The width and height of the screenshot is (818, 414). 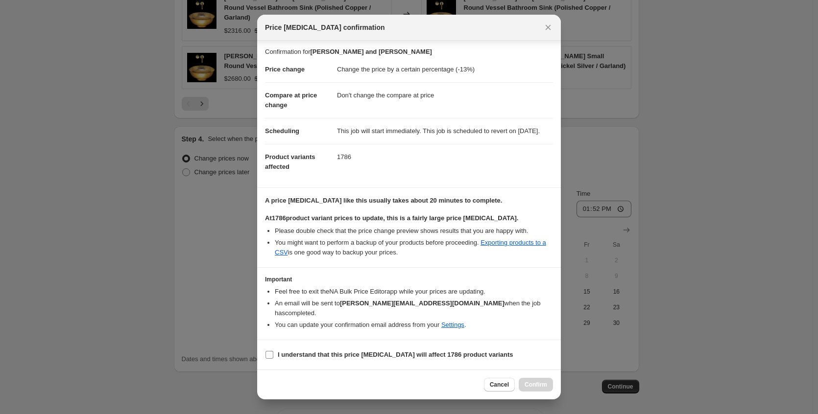 What do you see at coordinates (445, 157) in the screenshot?
I see `dd: 1786` at bounding box center [445, 157].